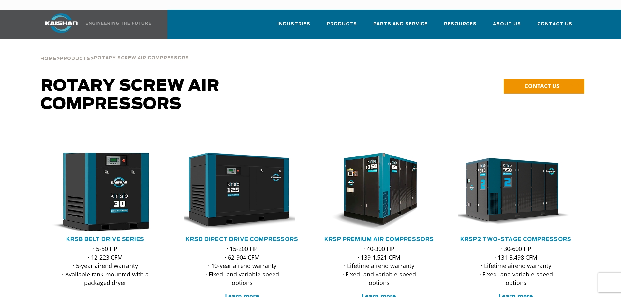 The image size is (621, 297). Describe the element at coordinates (516, 266) in the screenshot. I see `p: · 30-600 HP · 131-3,498 CFM · Lifetime airend warranty · Fixed- and variable-speed options` at that location.